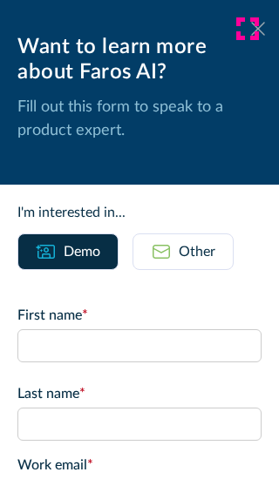 The width and height of the screenshot is (279, 479). I want to click on p: Fill out this form to speak to a product expert., so click(139, 119).